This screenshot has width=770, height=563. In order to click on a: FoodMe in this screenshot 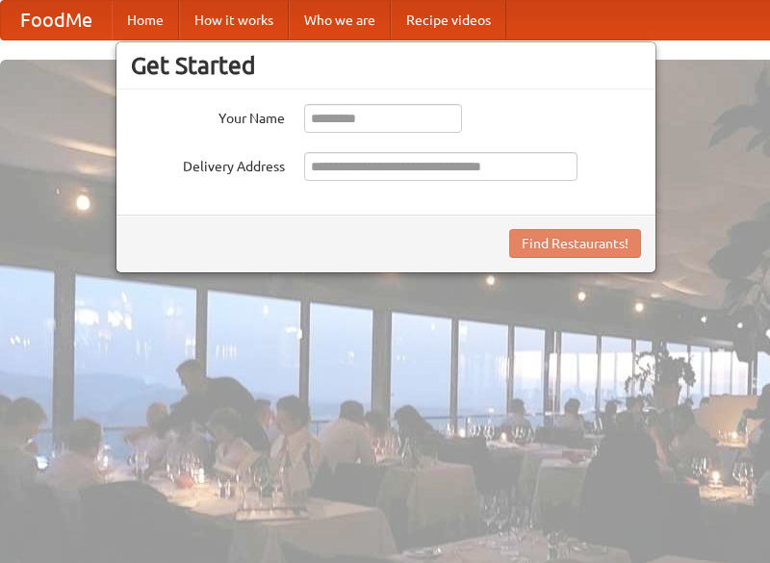, I will do `click(56, 20)`.